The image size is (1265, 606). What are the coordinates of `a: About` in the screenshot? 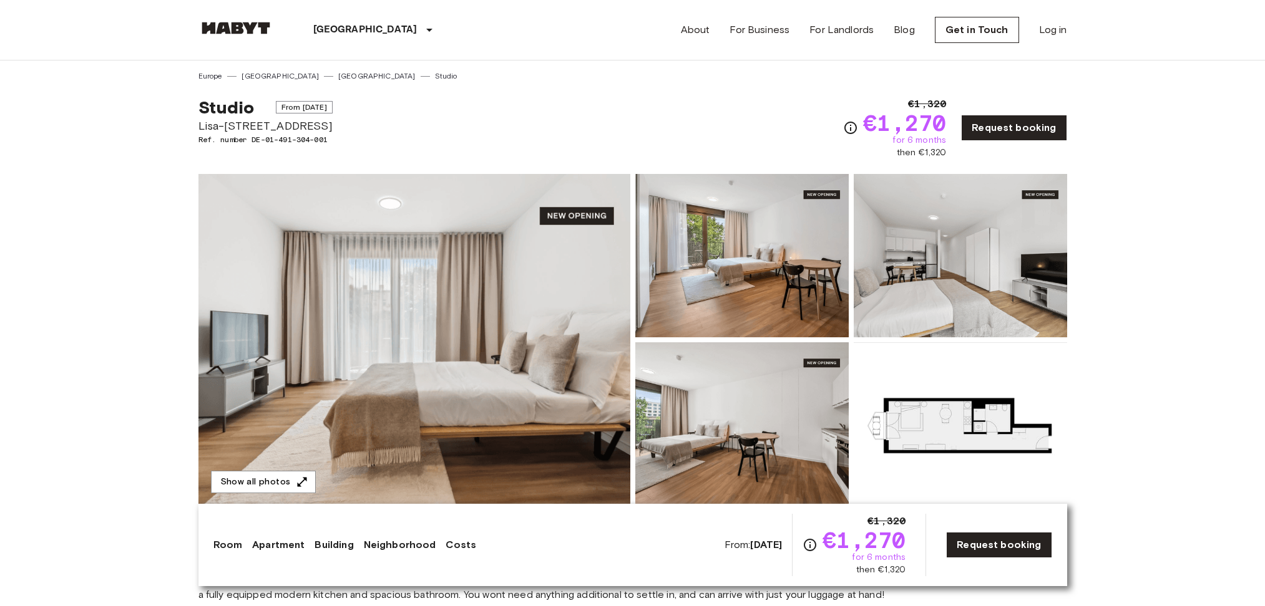 It's located at (695, 30).